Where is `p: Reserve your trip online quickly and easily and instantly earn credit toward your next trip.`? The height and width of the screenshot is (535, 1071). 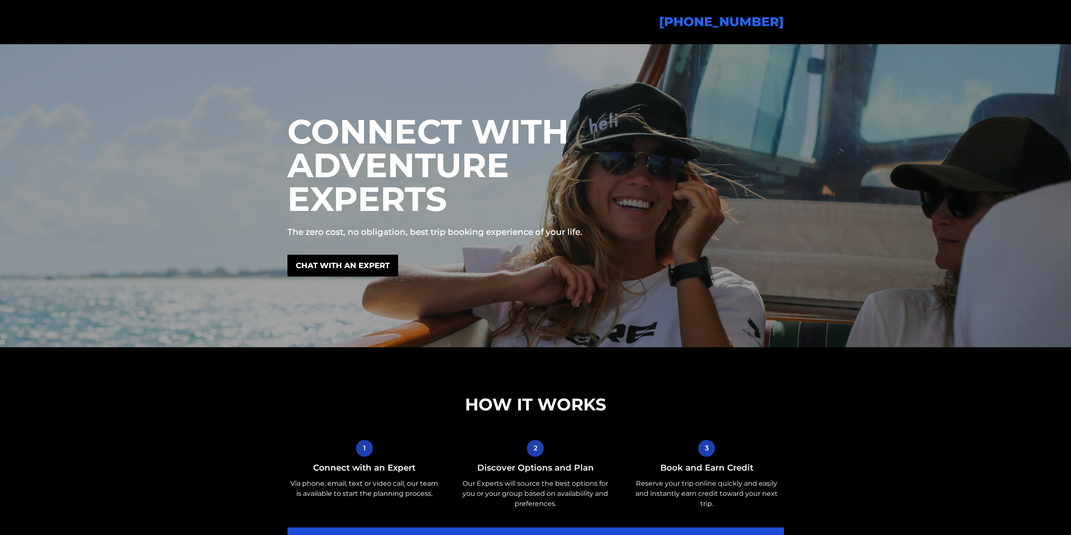 p: Reserve your trip online quickly and easily and instantly earn credit toward your next trip. is located at coordinates (707, 494).